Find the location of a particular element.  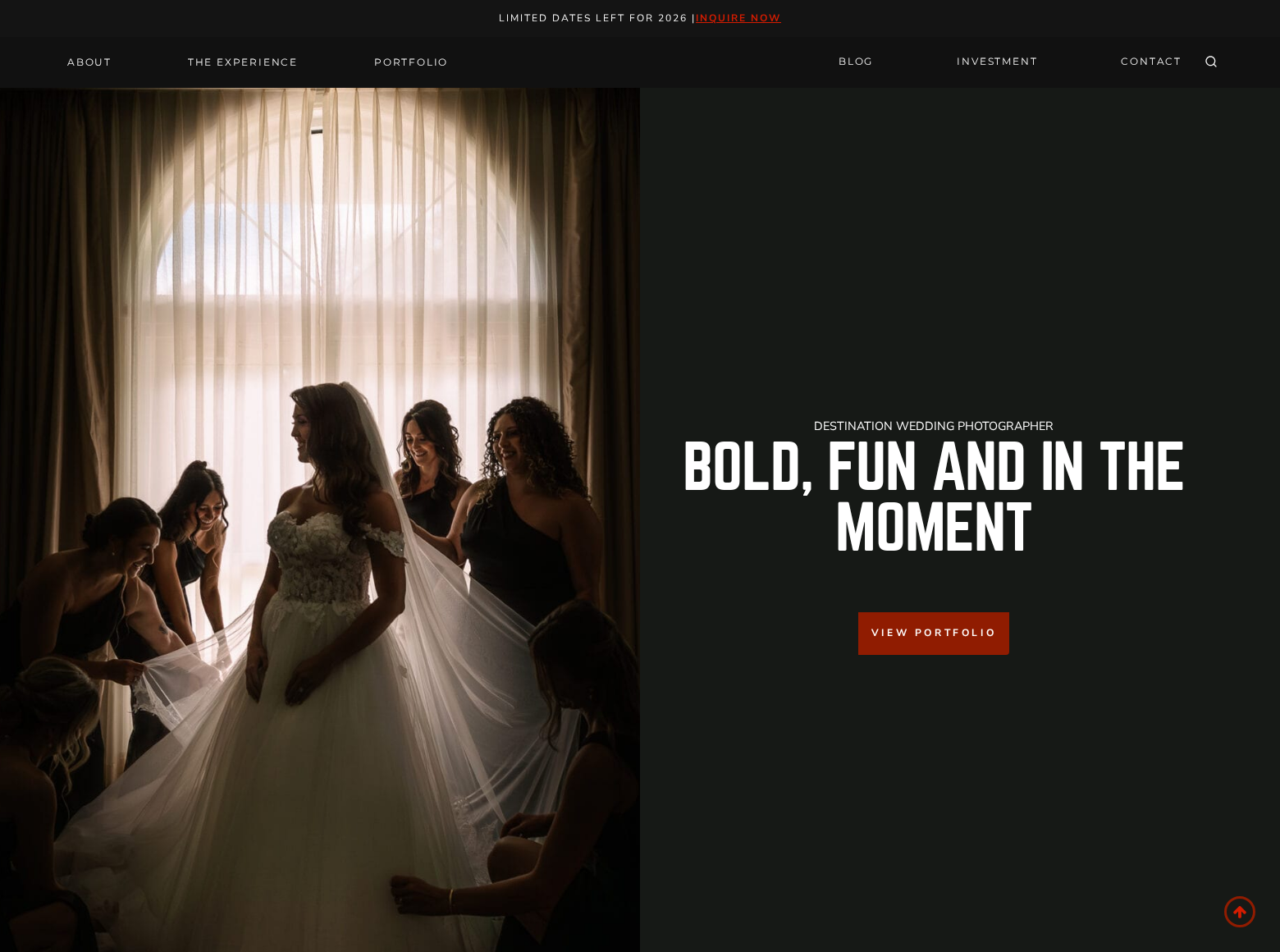

a: View Portfolio is located at coordinates (934, 632).